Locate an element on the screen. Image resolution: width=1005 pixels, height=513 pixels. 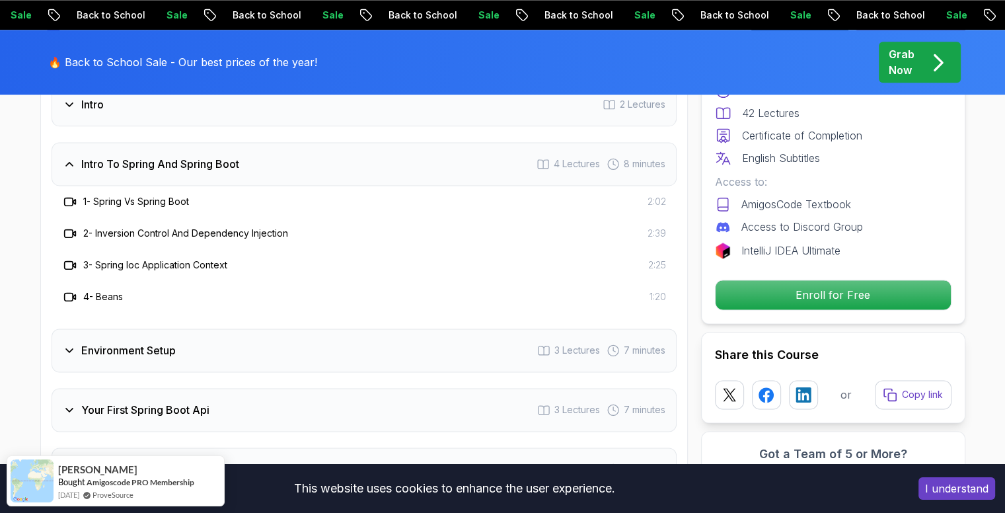
a: Amigoscode PRO Membership is located at coordinates (140, 482).